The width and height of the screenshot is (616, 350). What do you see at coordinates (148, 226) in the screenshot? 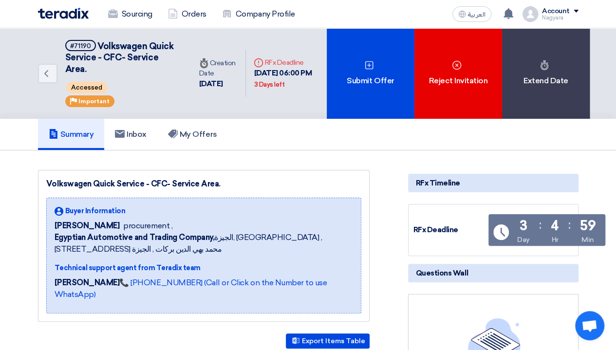
I see `span: procurement ,` at bounding box center [148, 226].